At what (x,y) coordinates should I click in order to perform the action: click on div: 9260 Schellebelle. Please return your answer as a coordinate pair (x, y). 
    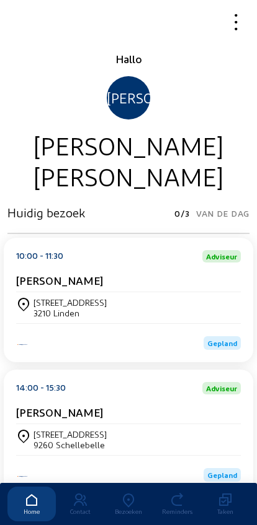
    Looking at the image, I should click on (70, 445).